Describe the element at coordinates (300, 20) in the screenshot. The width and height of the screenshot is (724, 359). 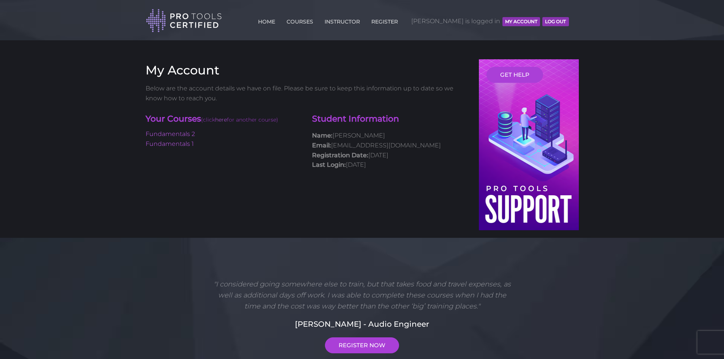
I see `a: COURSES` at that location.